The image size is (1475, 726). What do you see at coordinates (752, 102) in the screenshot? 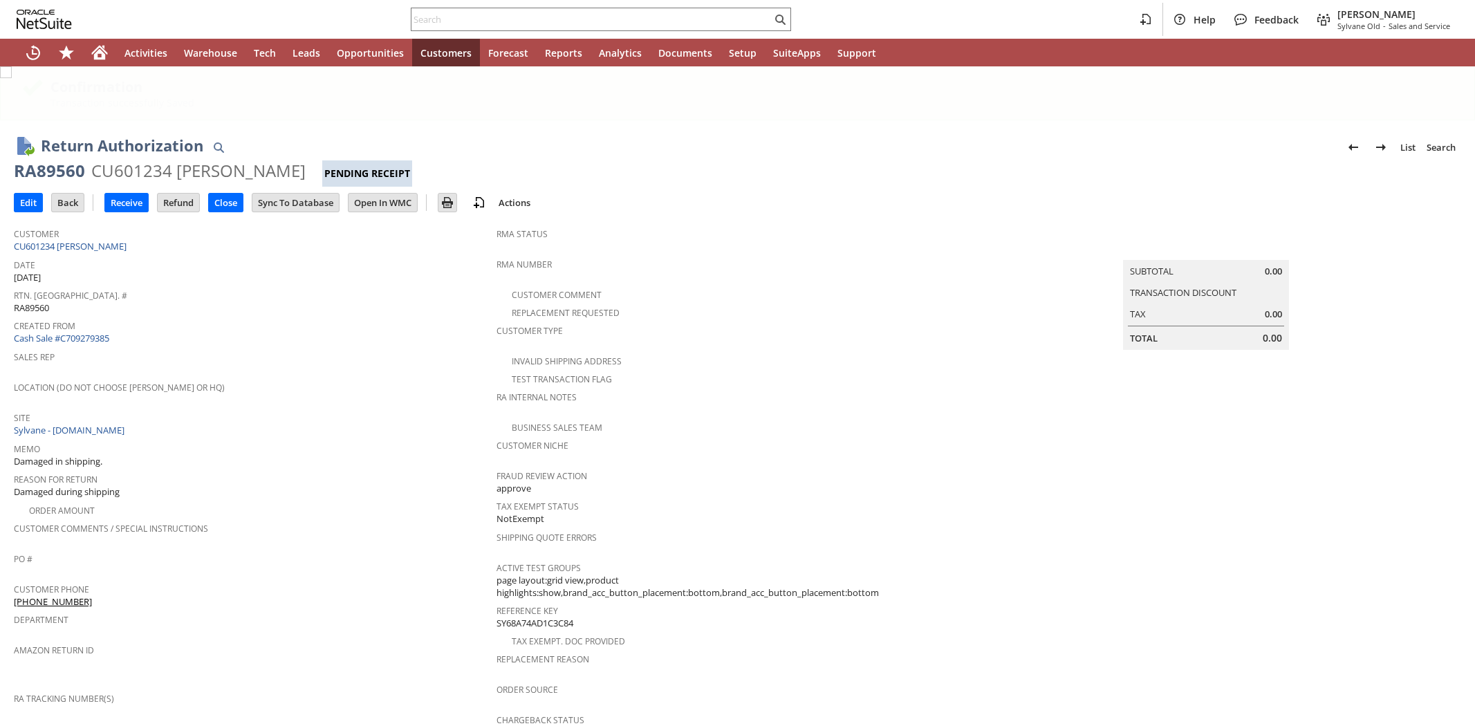
I see `div: Transaction successfully Saved` at bounding box center [752, 102].